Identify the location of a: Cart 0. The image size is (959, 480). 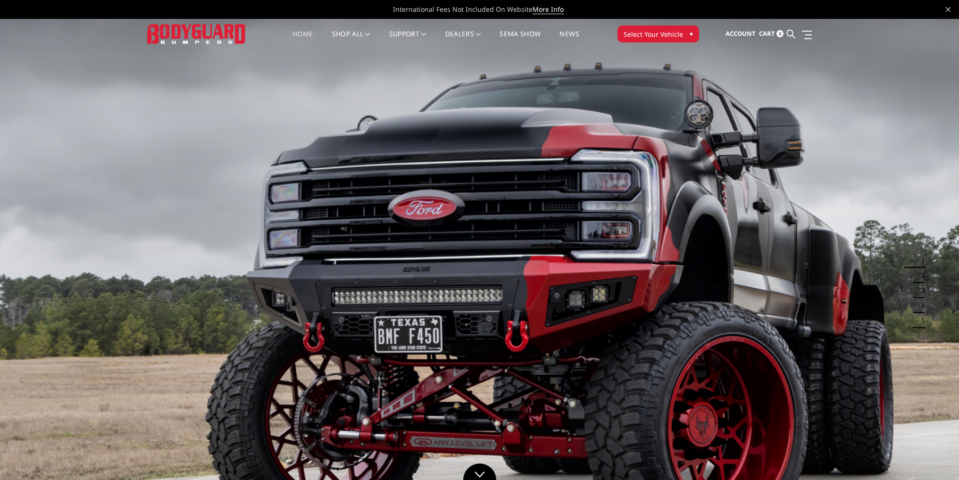
(771, 34).